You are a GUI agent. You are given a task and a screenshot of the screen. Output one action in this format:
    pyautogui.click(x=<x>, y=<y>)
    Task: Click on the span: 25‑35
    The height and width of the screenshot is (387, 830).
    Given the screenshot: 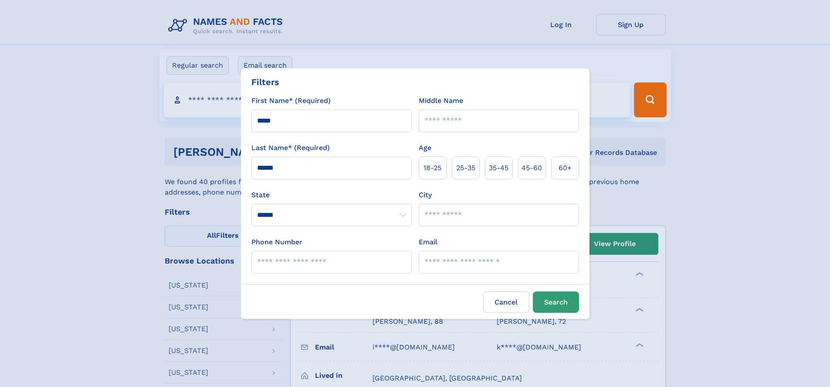 What is the action you would take?
    pyautogui.click(x=466, y=168)
    